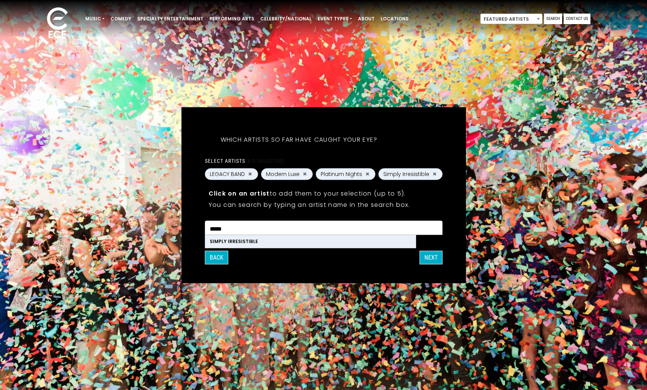 This screenshot has height=390, width=647. Describe the element at coordinates (121, 19) in the screenshot. I see `a: Comedy` at that location.